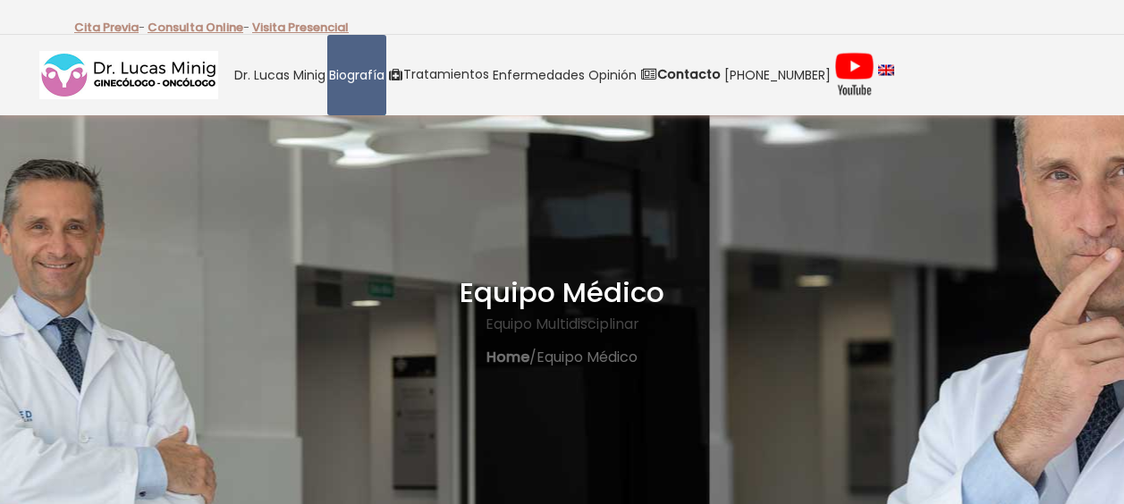 The height and width of the screenshot is (504, 1124). Describe the element at coordinates (688, 74) in the screenshot. I see `strong: Contacto` at that location.